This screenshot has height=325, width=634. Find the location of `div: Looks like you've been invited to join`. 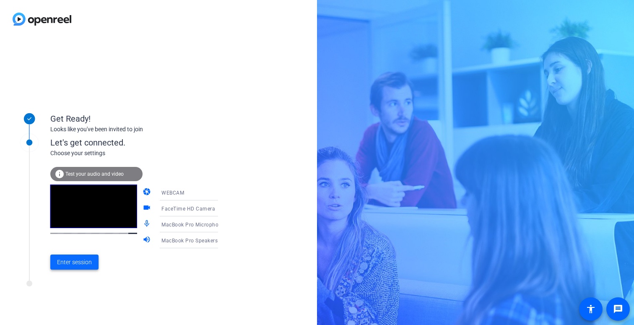

div: Looks like you've been invited to join is located at coordinates (134, 129).